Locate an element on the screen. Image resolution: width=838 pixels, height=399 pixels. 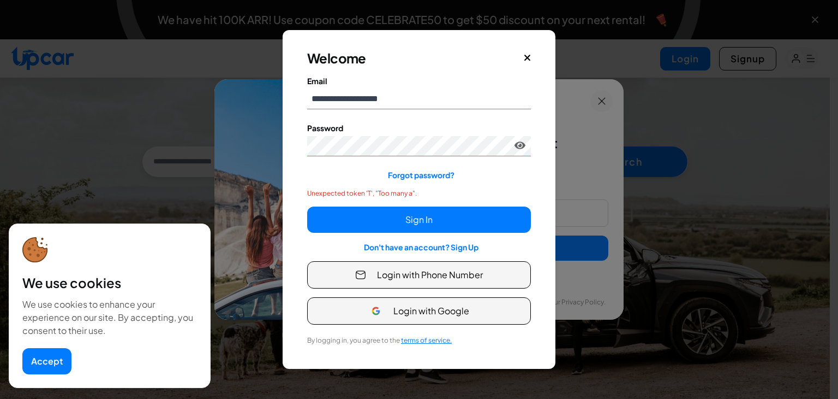
label: Password is located at coordinates (419, 128).